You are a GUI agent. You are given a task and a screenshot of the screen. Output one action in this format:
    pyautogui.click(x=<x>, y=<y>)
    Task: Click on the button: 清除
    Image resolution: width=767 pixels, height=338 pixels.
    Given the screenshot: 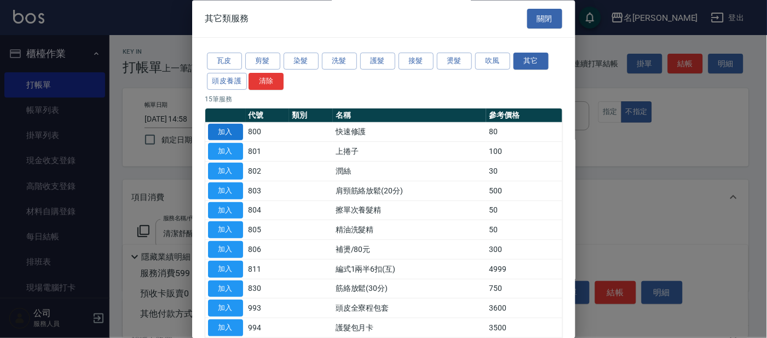 What is the action you would take?
    pyautogui.click(x=266, y=81)
    